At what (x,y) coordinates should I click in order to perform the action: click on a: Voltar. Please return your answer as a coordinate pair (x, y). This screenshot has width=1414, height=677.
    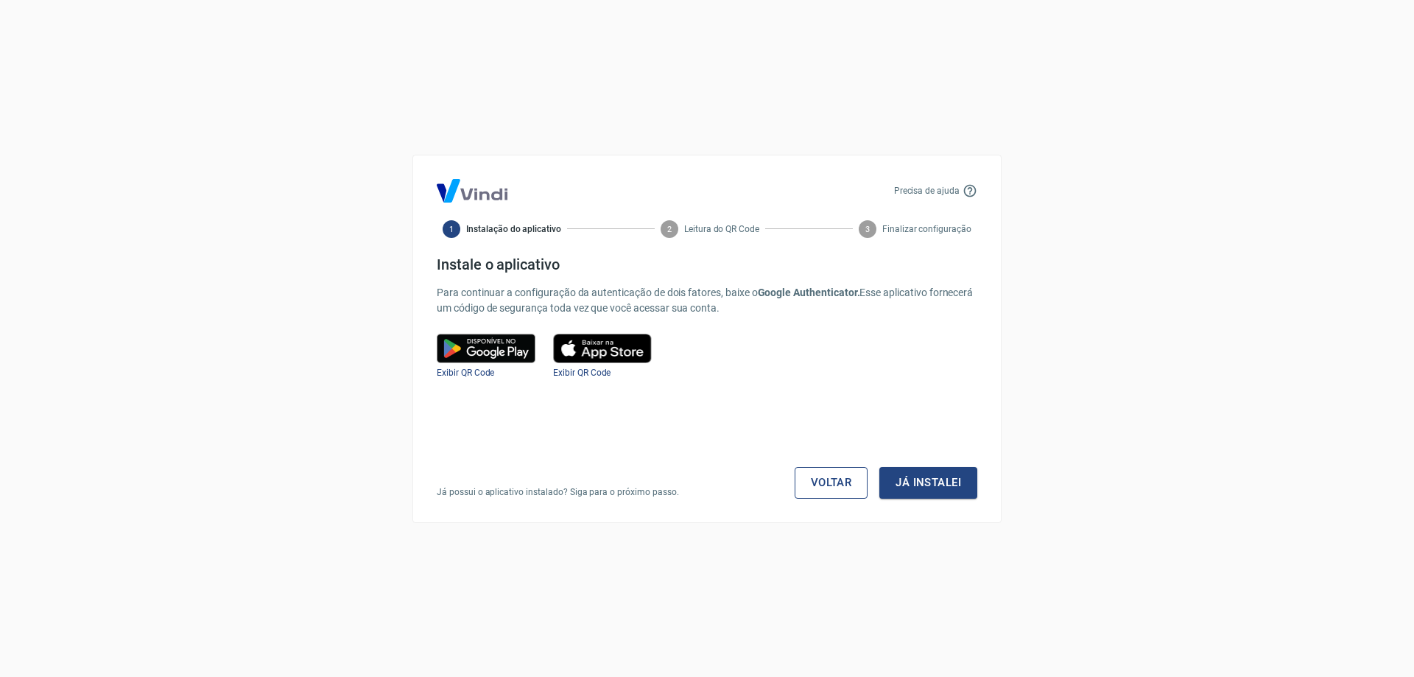
    Looking at the image, I should click on (832, 482).